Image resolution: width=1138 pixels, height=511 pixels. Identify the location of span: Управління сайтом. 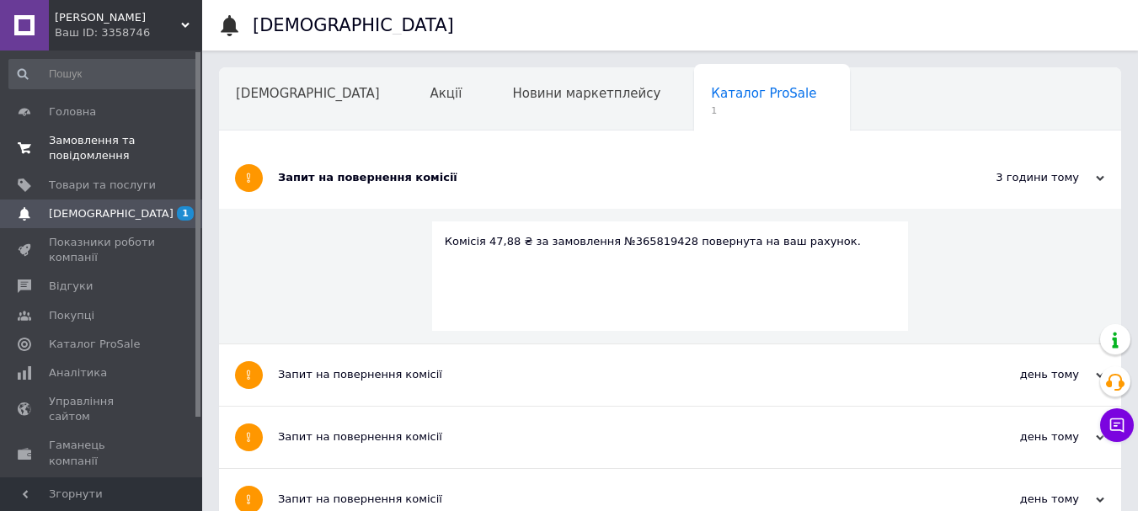
(102, 409).